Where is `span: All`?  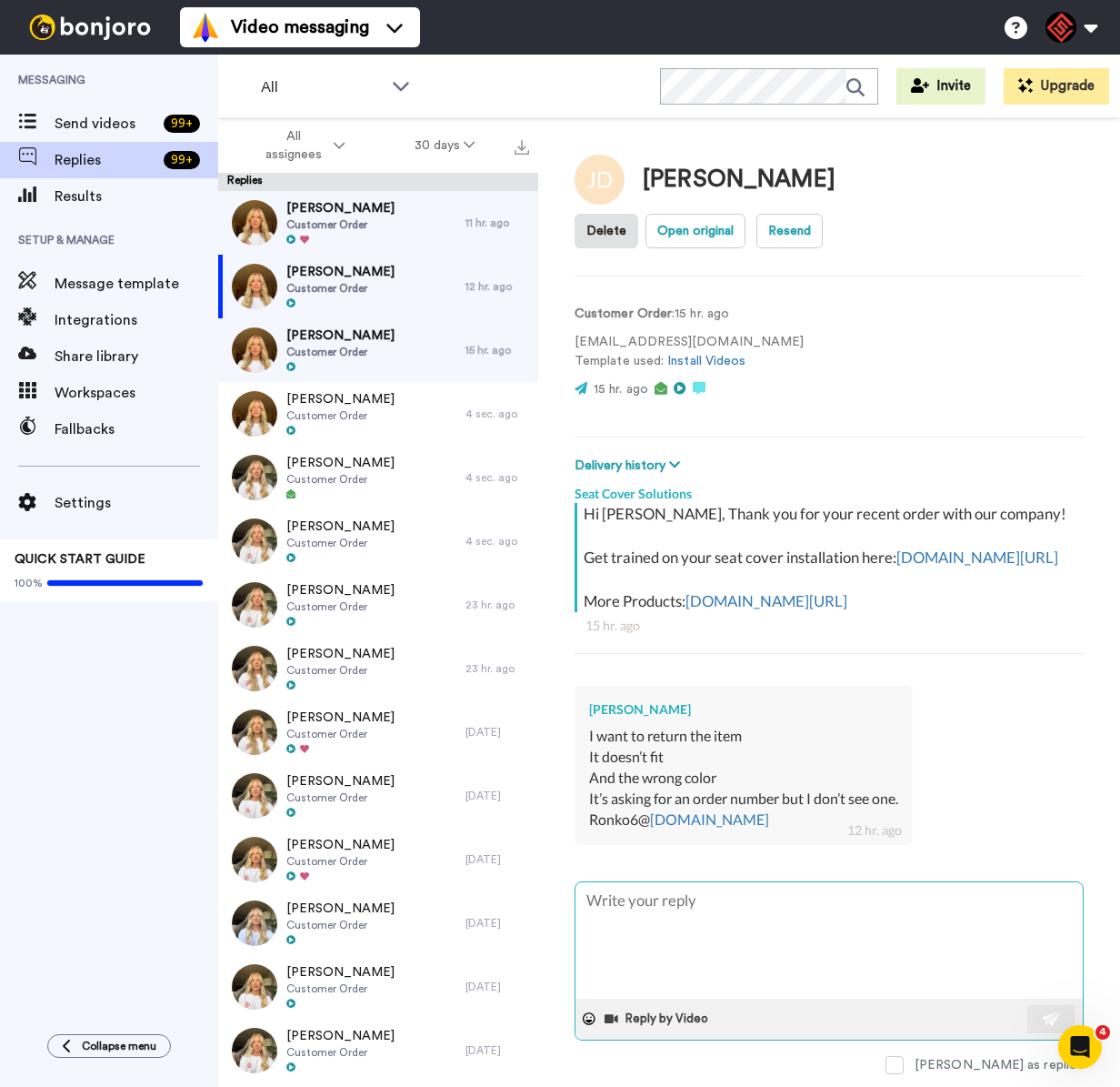 span: All is located at coordinates (322, 87).